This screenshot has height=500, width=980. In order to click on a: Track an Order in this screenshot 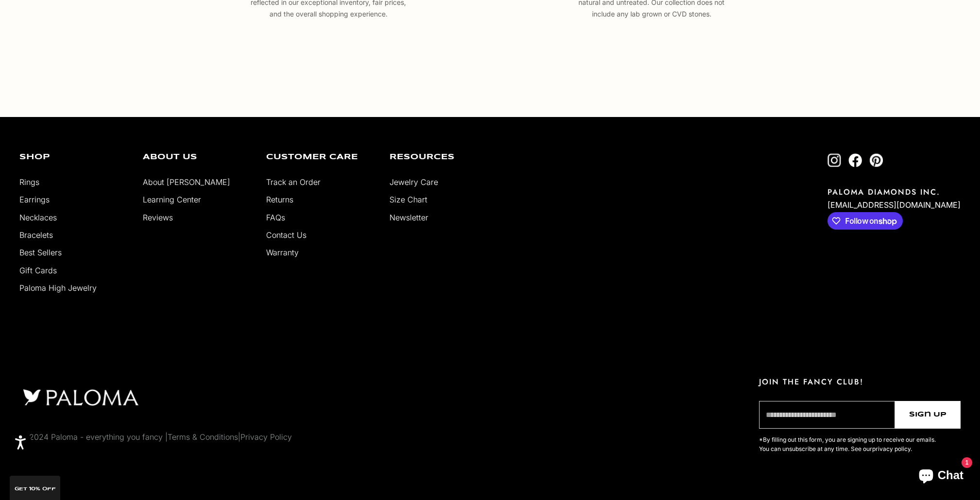, I will do `click(293, 182)`.